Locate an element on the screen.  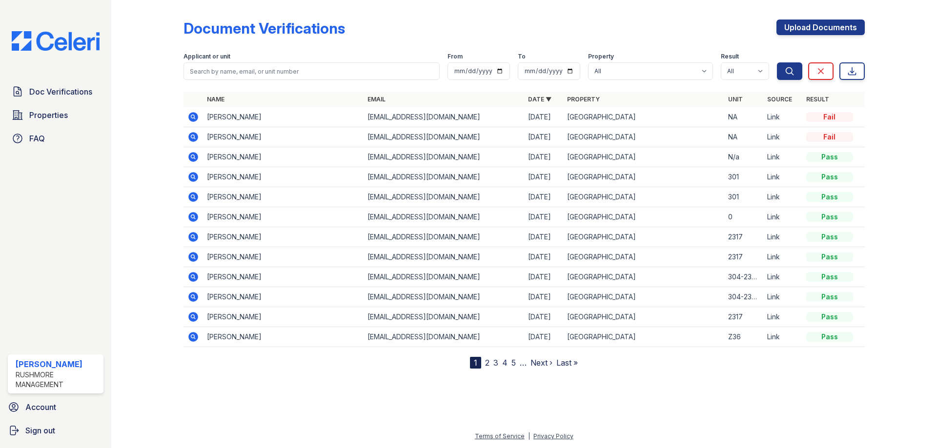
a: FAQ is located at coordinates (56, 139).